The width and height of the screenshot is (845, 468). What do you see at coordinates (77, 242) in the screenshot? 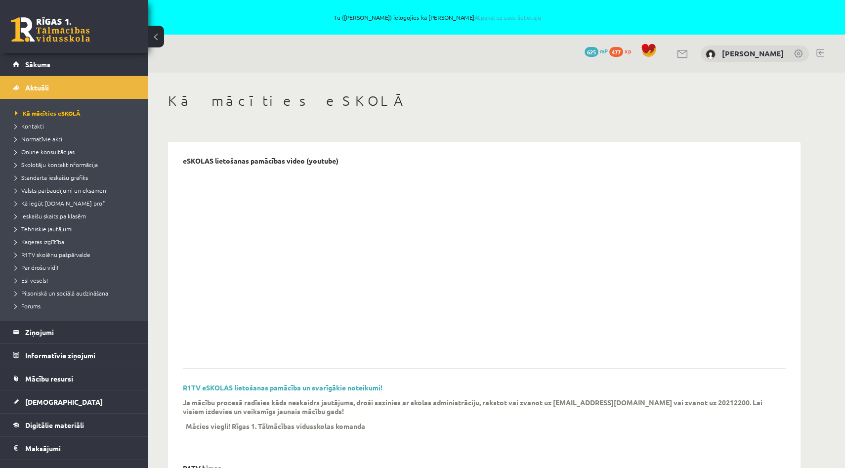
I see `a: Karjeras izglītība` at bounding box center [77, 242].